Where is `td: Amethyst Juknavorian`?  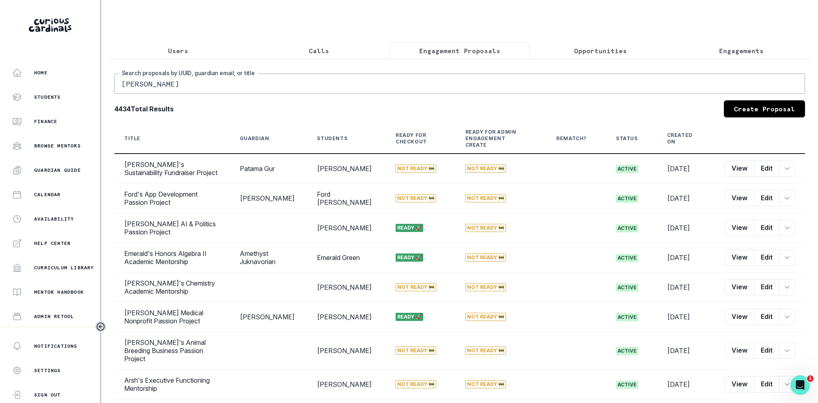 td: Amethyst Juknavorian is located at coordinates (269, 257).